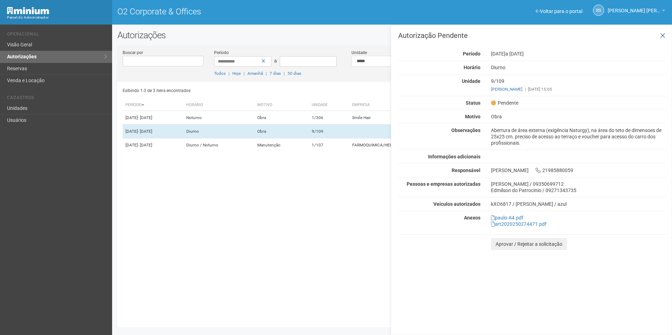 Image resolution: width=672 pixels, height=335 pixels. What do you see at coordinates (153, 105) in the screenshot?
I see `th: Período` at bounding box center [153, 105].